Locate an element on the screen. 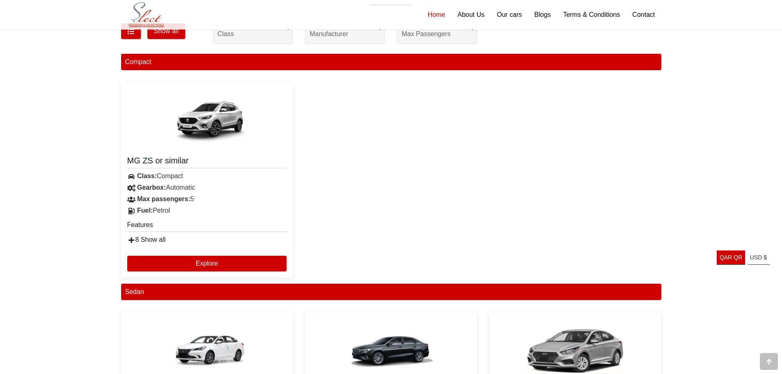 The image size is (782, 374). div: Go to top is located at coordinates (769, 361).